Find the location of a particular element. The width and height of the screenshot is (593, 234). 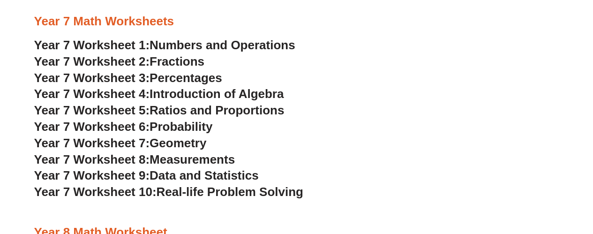

span: Year 7 Worksheet 7: is located at coordinates (92, 143).